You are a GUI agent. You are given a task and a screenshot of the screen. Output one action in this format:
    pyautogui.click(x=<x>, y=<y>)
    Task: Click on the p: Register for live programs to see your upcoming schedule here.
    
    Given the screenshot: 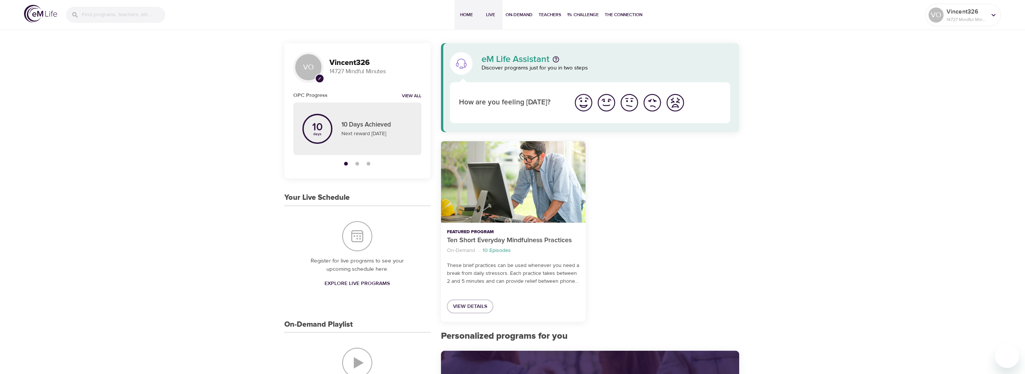 What is the action you would take?
    pyautogui.click(x=357, y=265)
    